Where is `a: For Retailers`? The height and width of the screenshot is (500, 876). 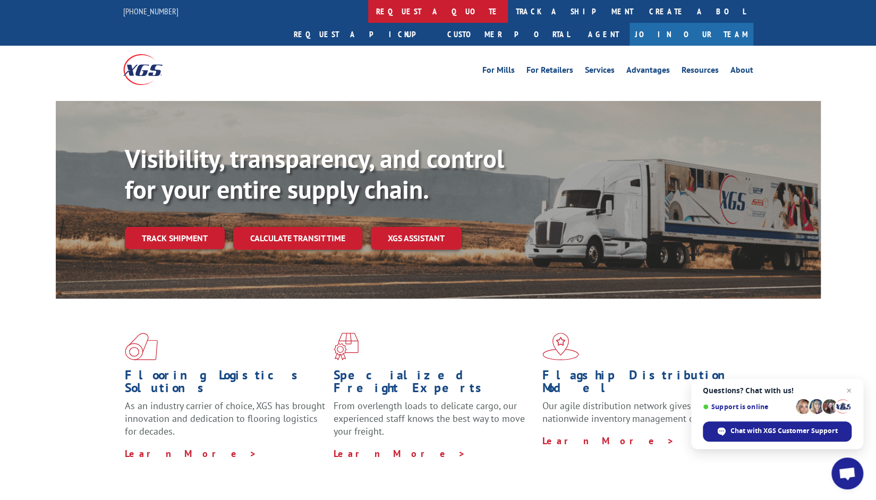 a: For Retailers is located at coordinates (550, 72).